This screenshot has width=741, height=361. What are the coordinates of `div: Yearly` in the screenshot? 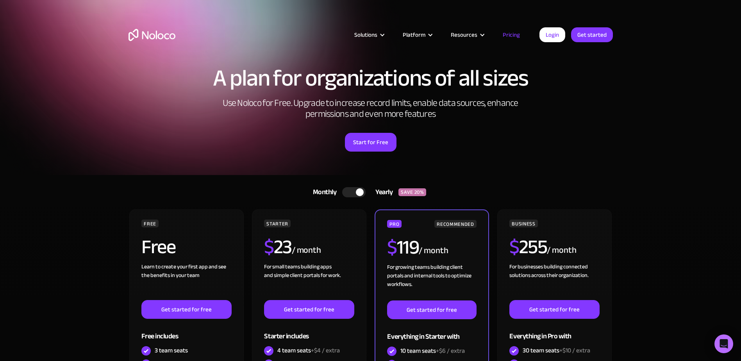 It's located at (382, 192).